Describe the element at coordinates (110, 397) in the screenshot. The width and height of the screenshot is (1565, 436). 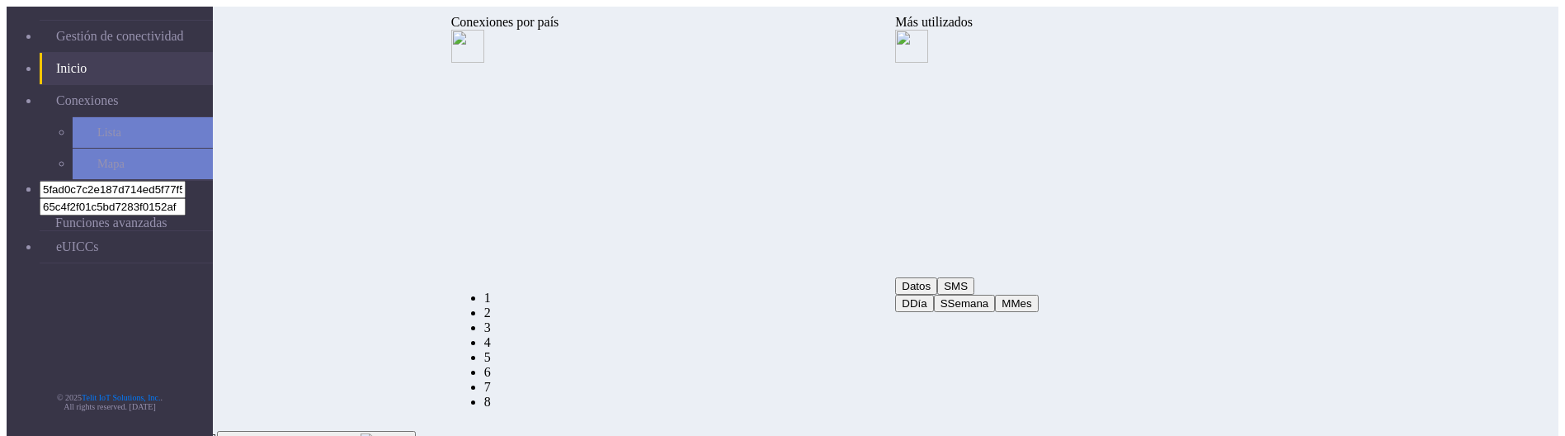
I see `p: © 2025 .` at that location.